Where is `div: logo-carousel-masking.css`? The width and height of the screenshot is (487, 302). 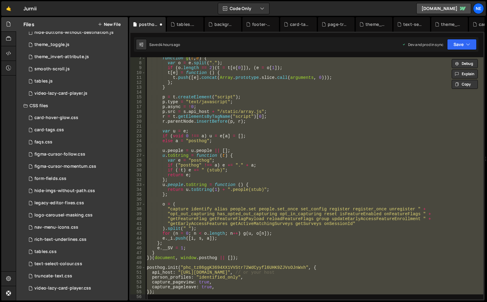 div: logo-carousel-masking.css is located at coordinates (63, 215).